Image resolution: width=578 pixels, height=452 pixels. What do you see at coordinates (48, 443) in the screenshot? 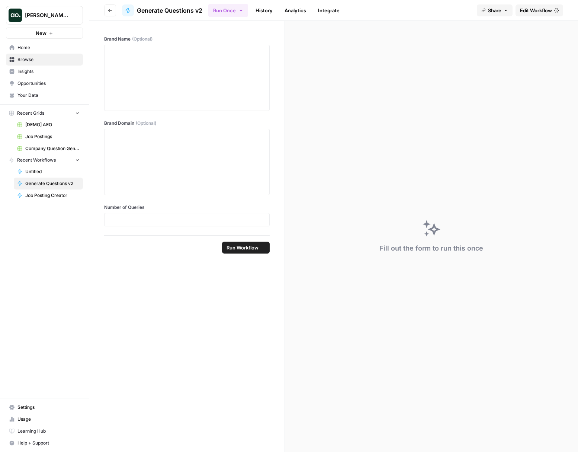
I see `span: Help + Support` at bounding box center [48, 443].